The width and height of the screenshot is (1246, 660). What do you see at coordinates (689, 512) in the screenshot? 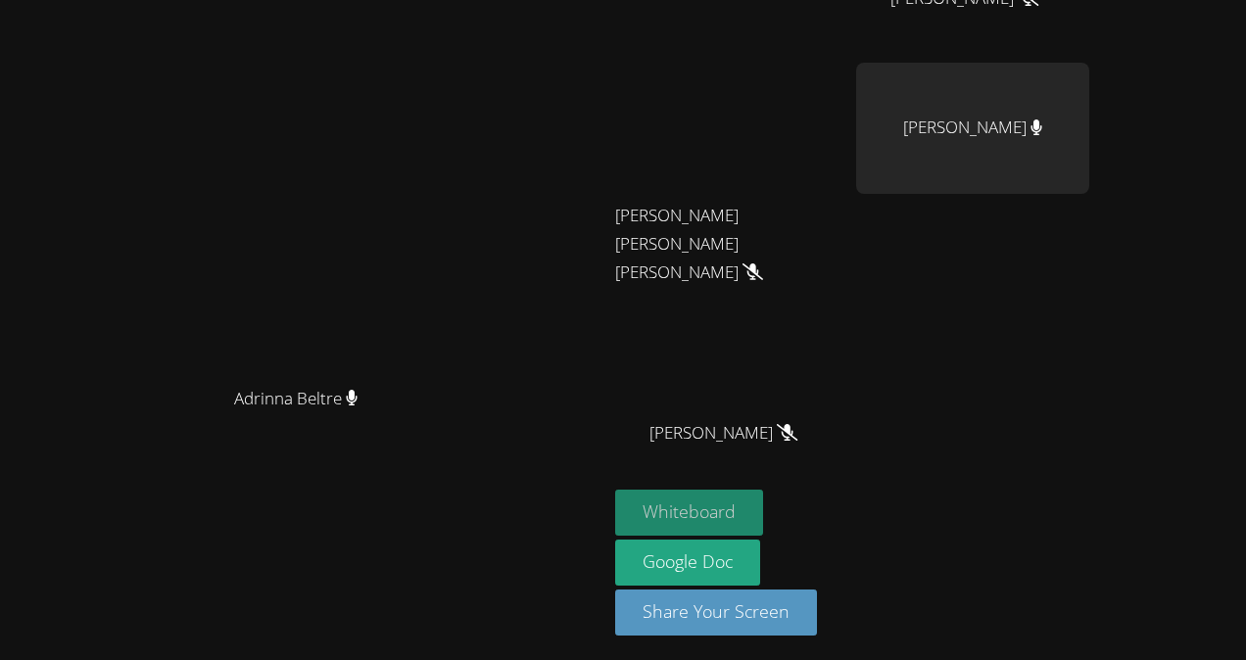
I see `button: Whiteboard` at bounding box center [689, 512].